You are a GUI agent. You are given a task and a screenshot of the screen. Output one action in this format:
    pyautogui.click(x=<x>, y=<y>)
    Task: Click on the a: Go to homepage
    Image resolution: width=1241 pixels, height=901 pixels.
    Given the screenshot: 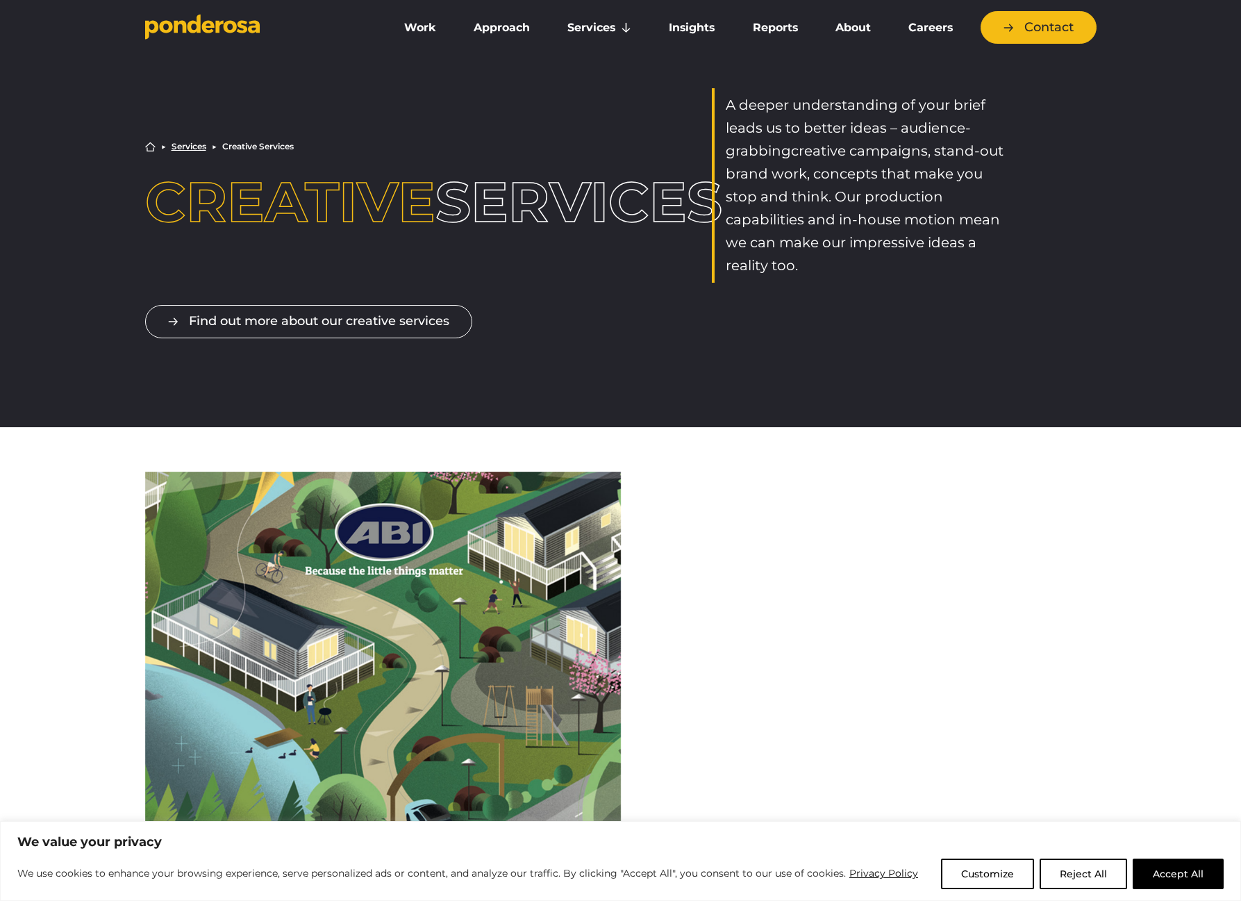 What is the action you would take?
    pyautogui.click(x=256, y=28)
    